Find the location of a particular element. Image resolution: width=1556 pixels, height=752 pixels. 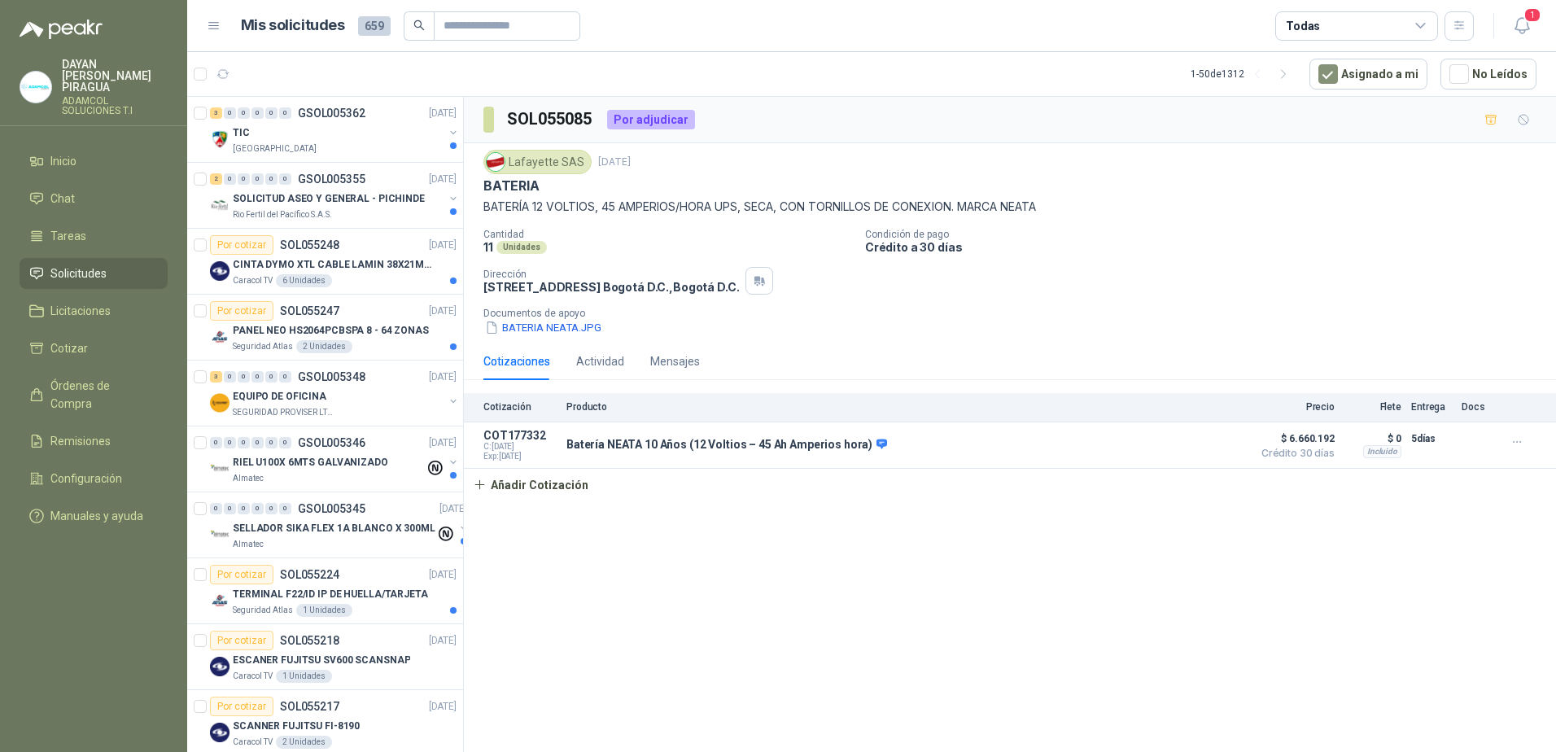

p: GSOL005355 is located at coordinates (331, 179).